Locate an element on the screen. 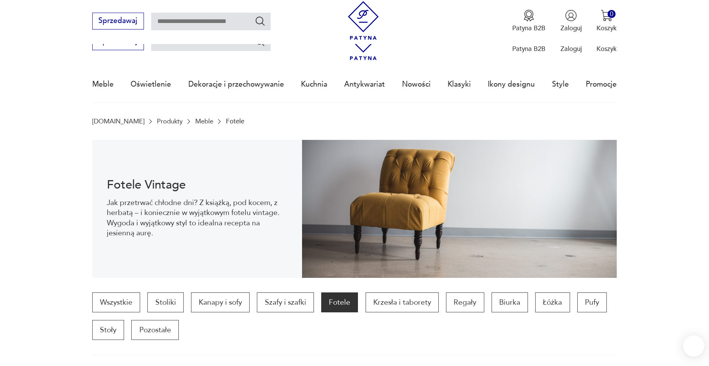 Image resolution: width=709 pixels, height=366 pixels. div: 0 is located at coordinates (612, 14).